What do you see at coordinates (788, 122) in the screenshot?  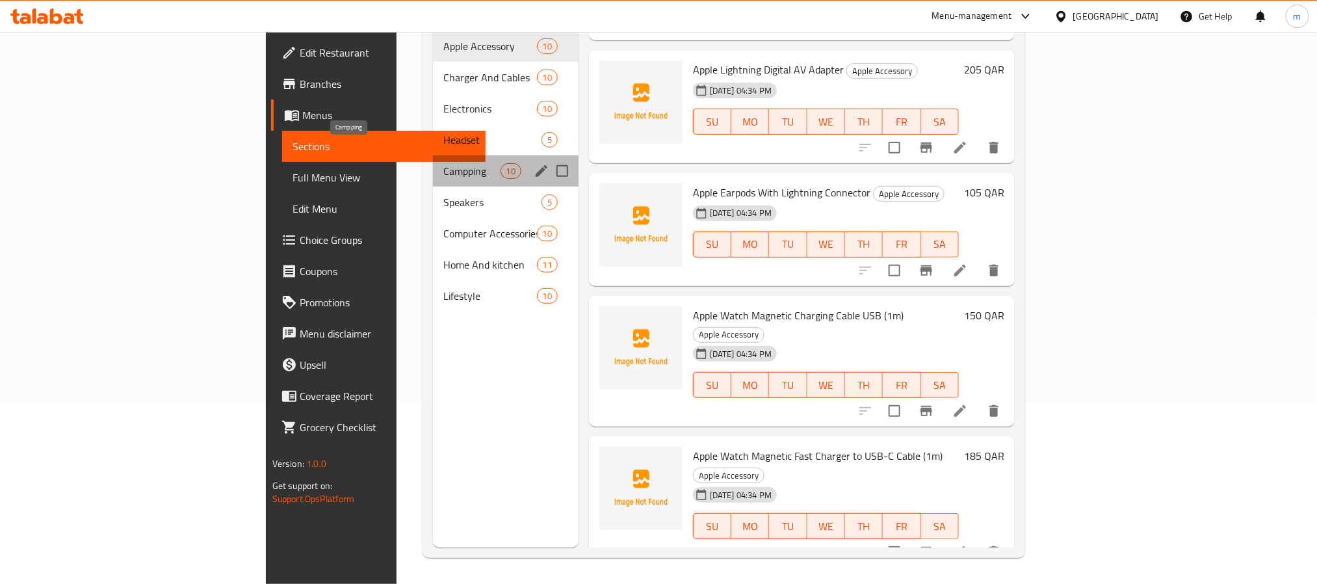 I see `button: TU` at bounding box center [788, 122].